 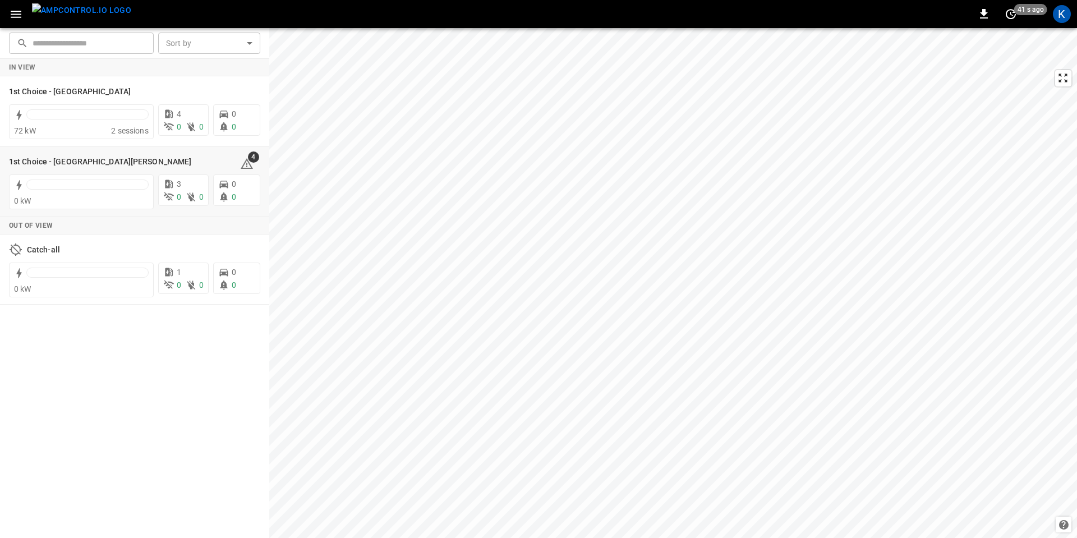 I want to click on h6: Catch-all, so click(x=43, y=250).